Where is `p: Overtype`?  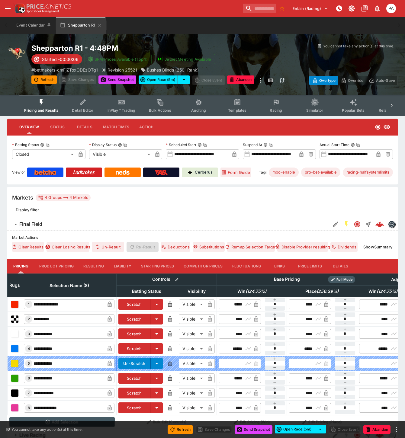 p: Overtype is located at coordinates (327, 80).